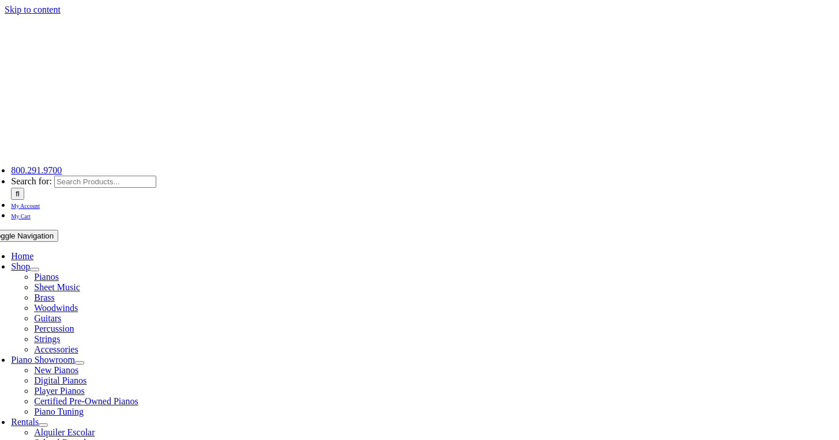  I want to click on a: Shop, so click(20, 266).